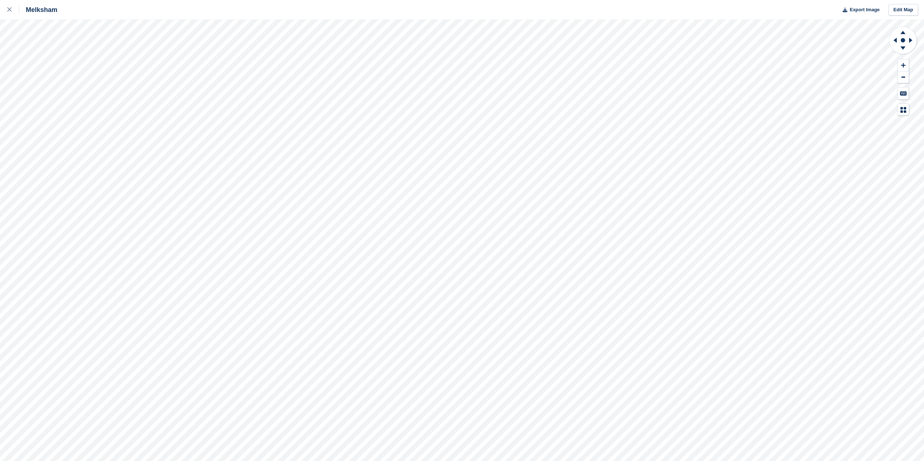 The height and width of the screenshot is (461, 924). What do you see at coordinates (903, 77) in the screenshot?
I see `button: Zoom Out` at bounding box center [903, 77].